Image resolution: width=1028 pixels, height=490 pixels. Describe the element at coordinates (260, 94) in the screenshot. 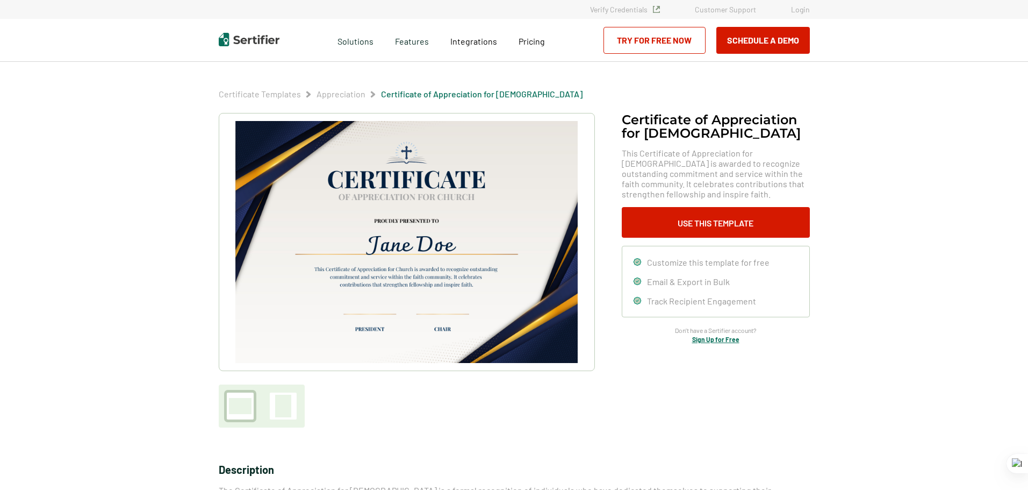

I see `span: Certificate Templates` at that location.